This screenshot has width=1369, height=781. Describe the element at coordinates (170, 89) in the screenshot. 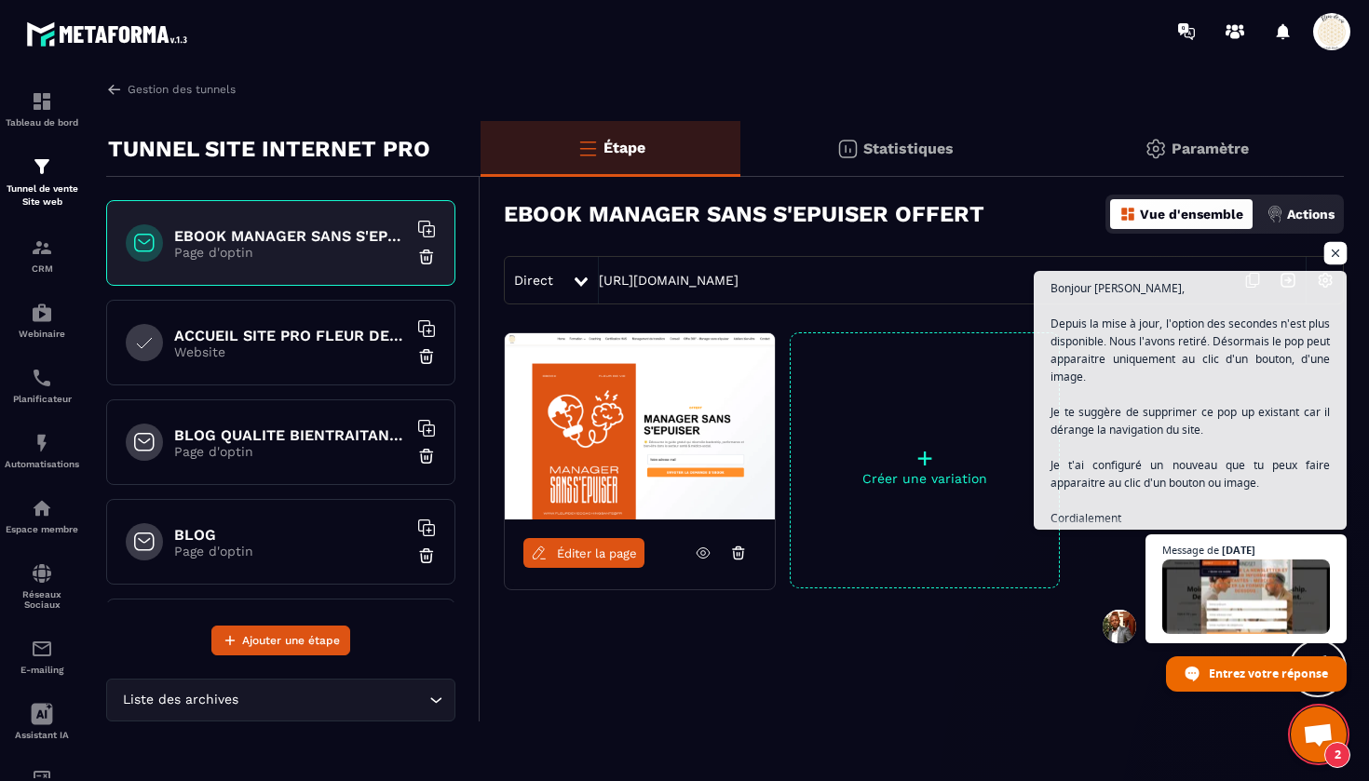

I see `a: Gestion des tunnels` at that location.